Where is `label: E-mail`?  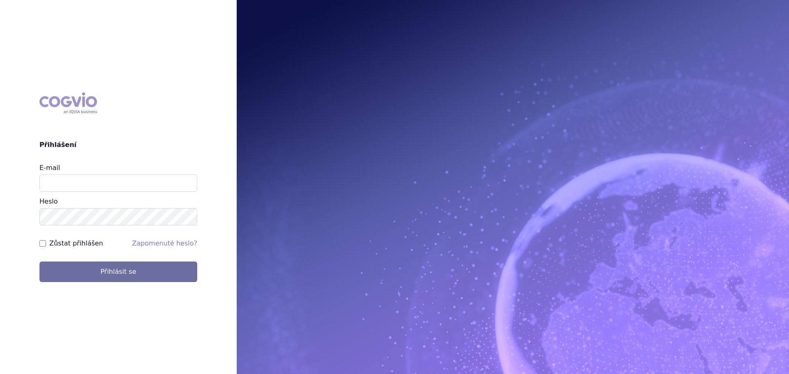
label: E-mail is located at coordinates (50, 168).